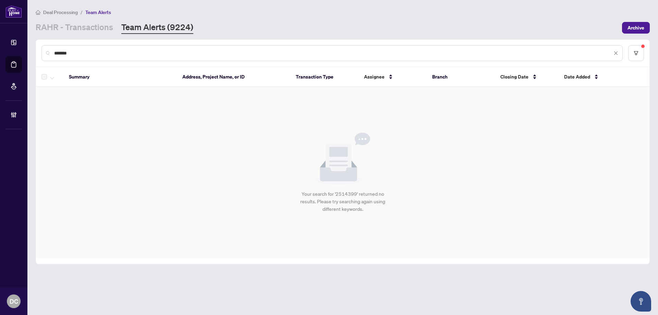 Image resolution: width=658 pixels, height=315 pixels. Describe the element at coordinates (636, 28) in the screenshot. I see `span: Archive` at that location.